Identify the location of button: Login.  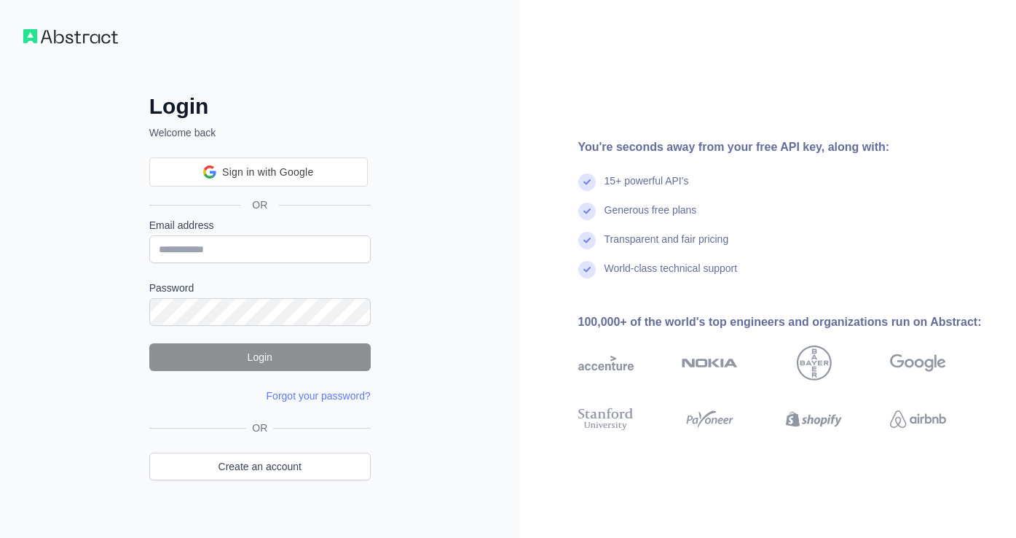
(260, 357).